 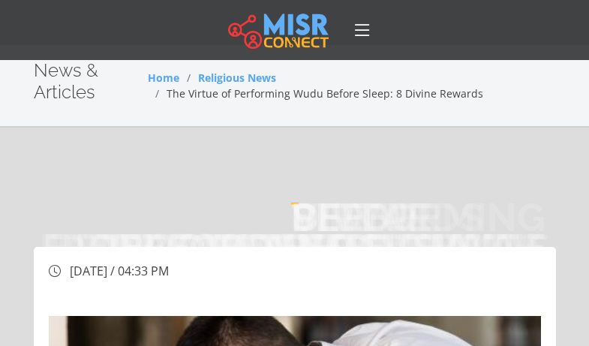 What do you see at coordinates (278, 30) in the screenshot?
I see `img: main.misr_connect` at bounding box center [278, 30].